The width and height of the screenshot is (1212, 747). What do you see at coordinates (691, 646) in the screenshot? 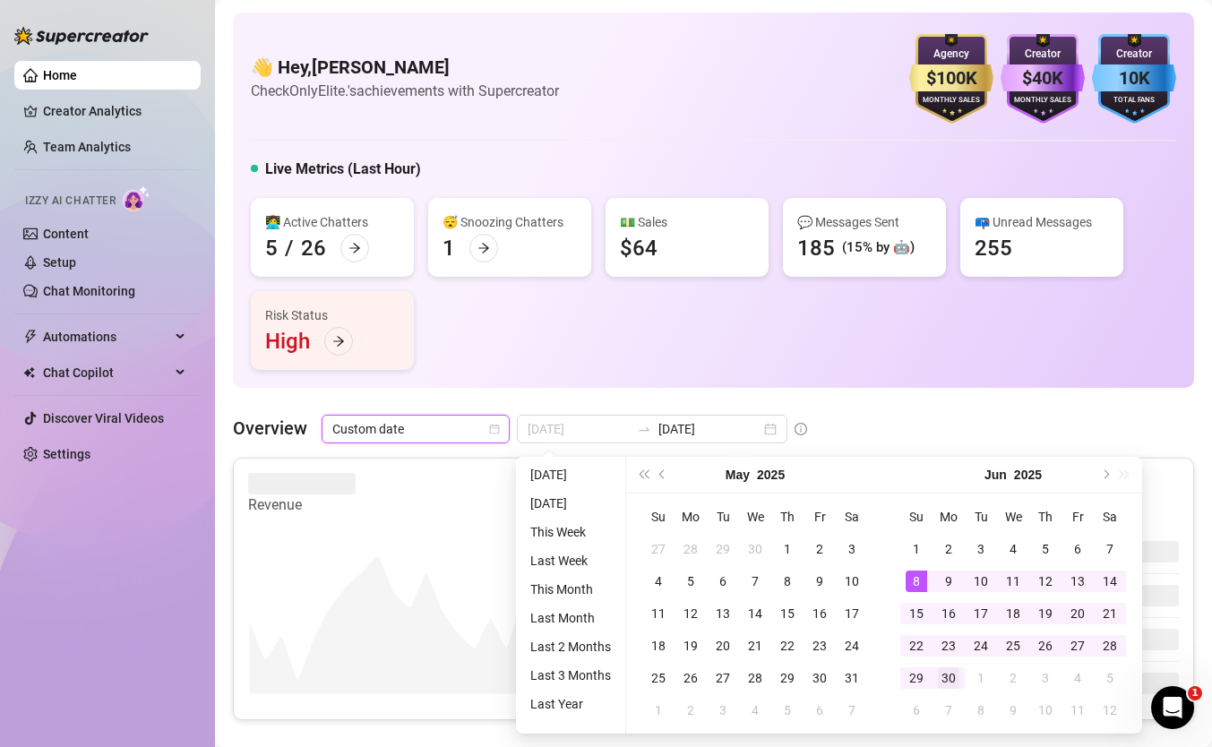
I see `td: 2025-05-19` at bounding box center [691, 646].